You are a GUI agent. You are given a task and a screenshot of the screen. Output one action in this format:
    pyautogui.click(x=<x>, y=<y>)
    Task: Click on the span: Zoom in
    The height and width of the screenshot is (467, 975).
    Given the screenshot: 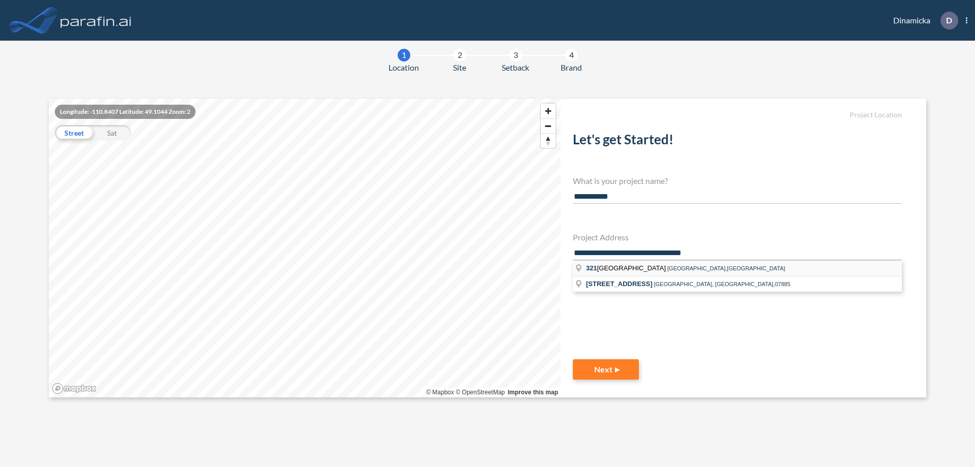 What is the action you would take?
    pyautogui.click(x=548, y=111)
    